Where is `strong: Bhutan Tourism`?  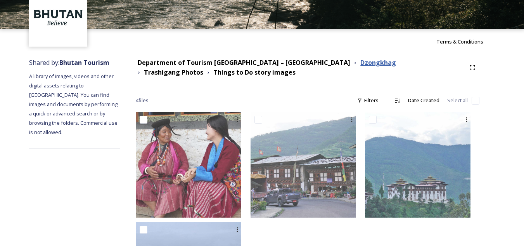 strong: Bhutan Tourism is located at coordinates (84, 63).